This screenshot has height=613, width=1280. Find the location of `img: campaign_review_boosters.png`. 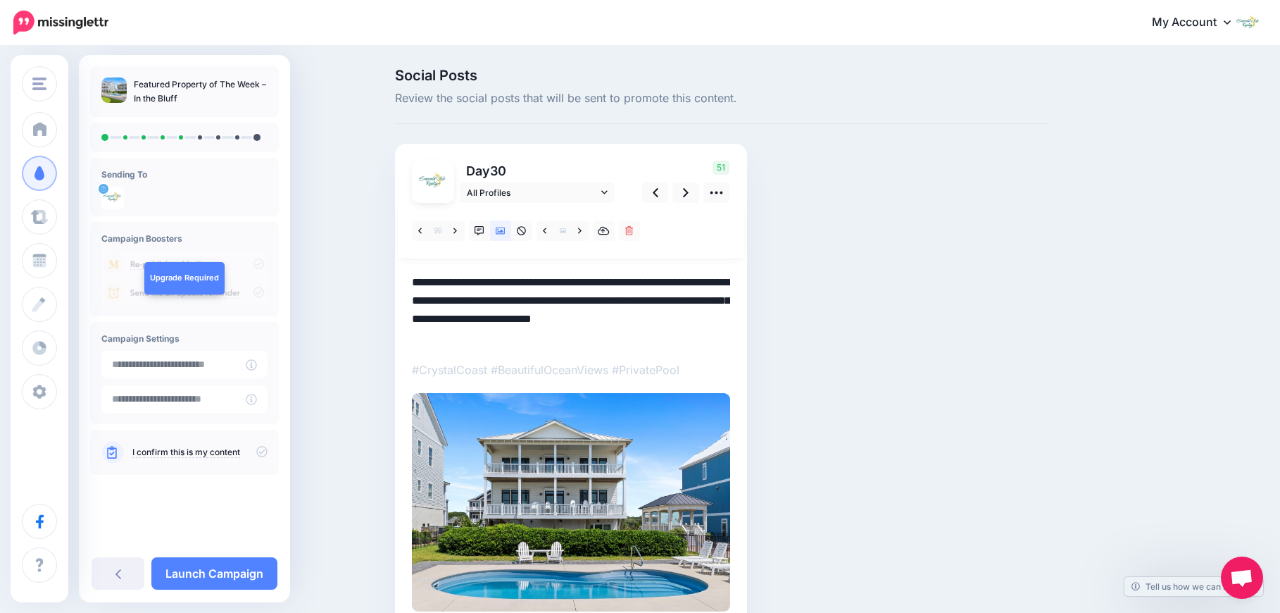

img: campaign_review_boosters.png is located at coordinates (185, 278).